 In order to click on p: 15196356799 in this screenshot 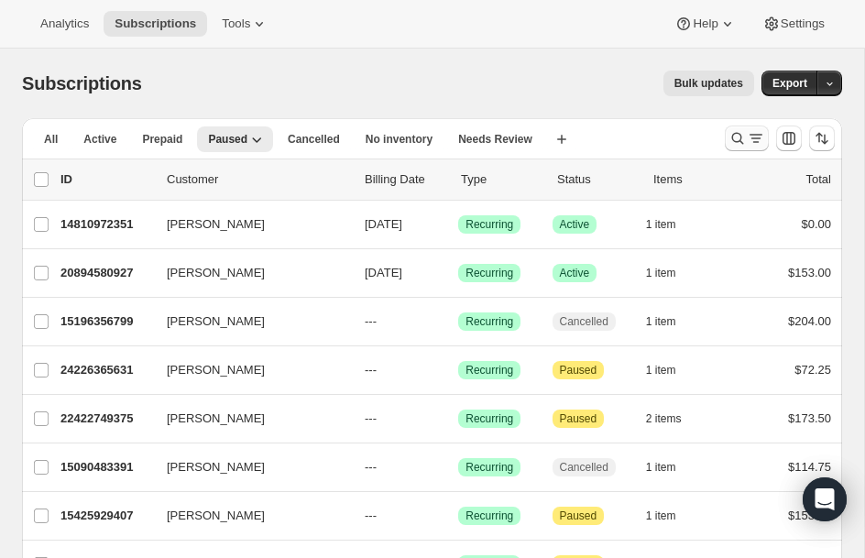, I will do `click(106, 322)`.